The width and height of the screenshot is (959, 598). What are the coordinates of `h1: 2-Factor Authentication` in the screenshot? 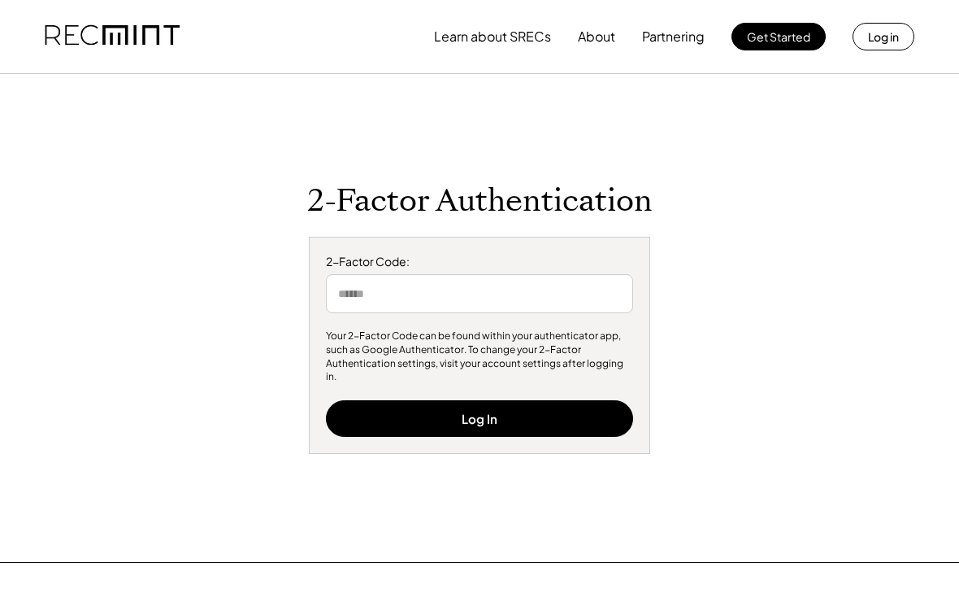 It's located at (480, 201).